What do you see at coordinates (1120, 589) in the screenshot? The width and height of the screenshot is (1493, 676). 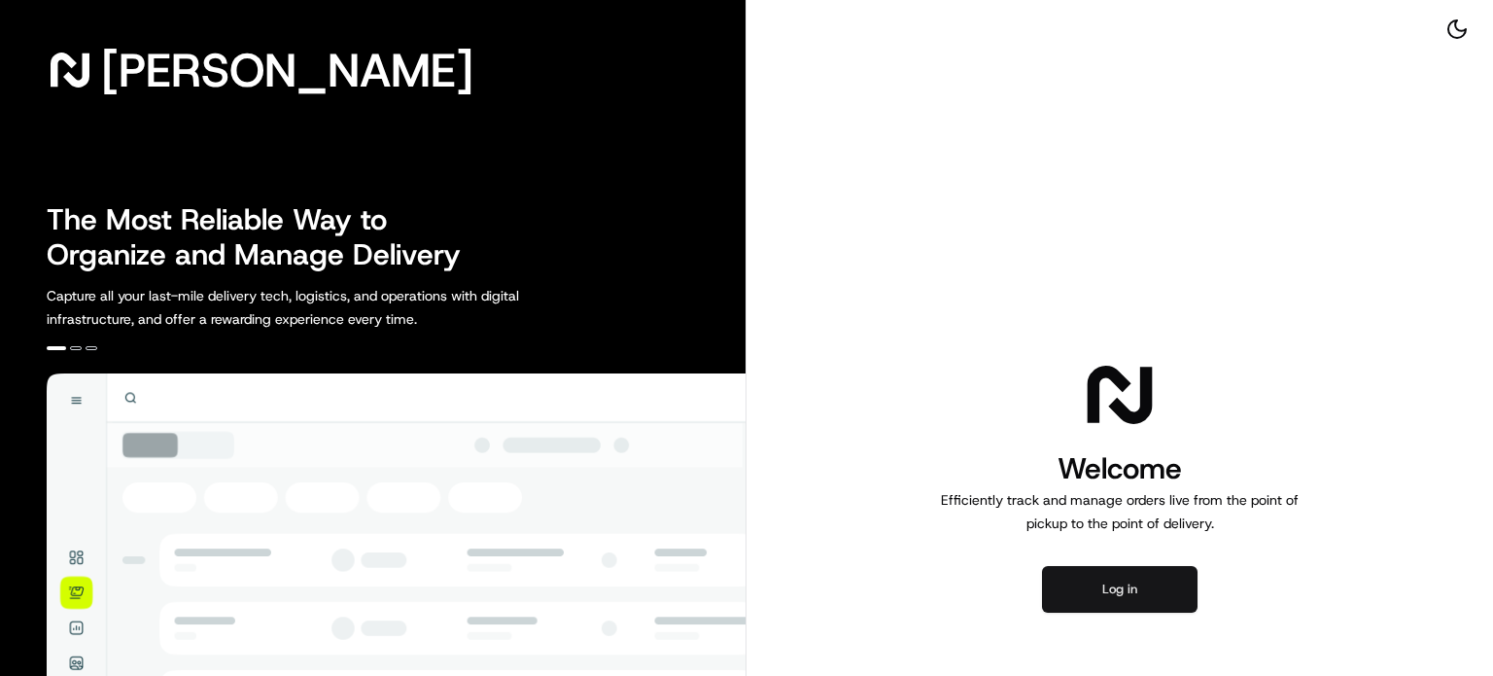 I see `button: Log in` at bounding box center [1120, 589].